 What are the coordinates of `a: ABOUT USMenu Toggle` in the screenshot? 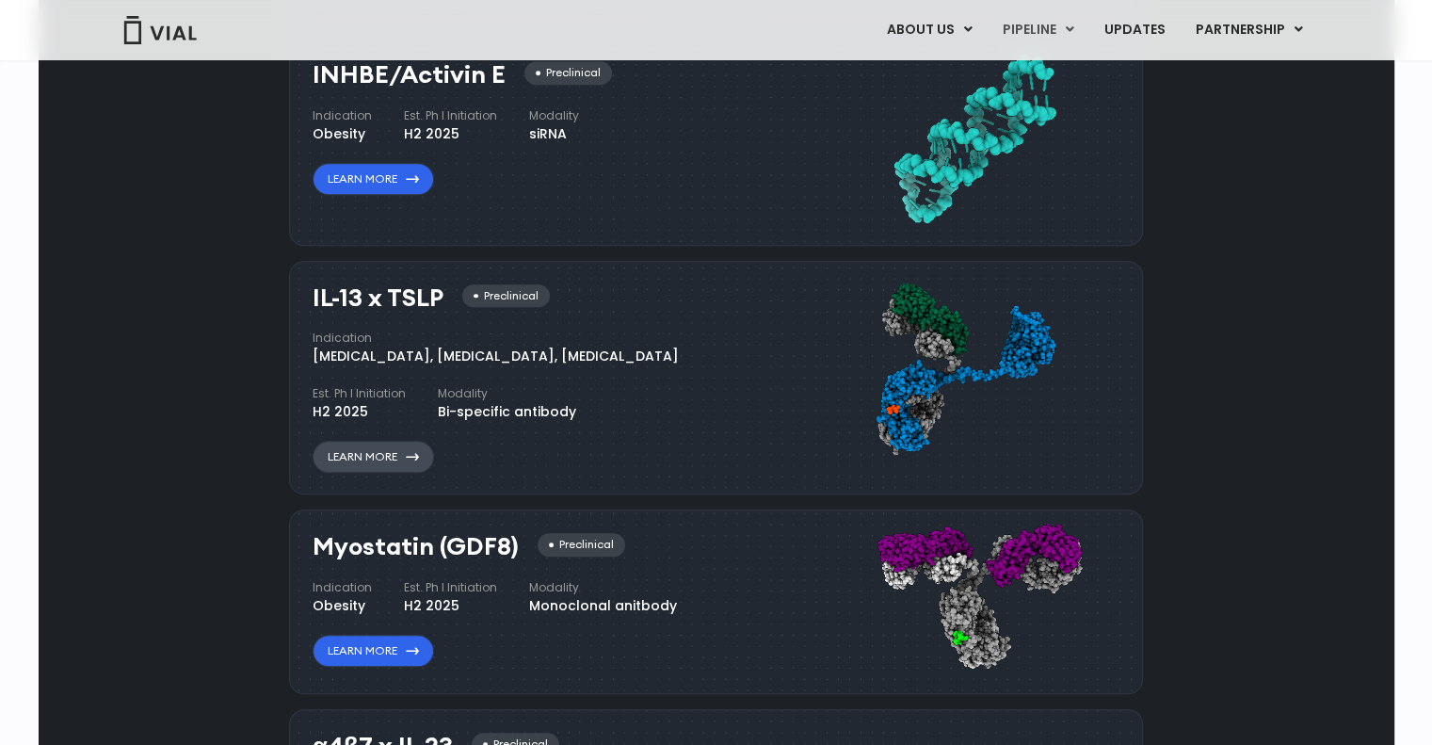 It's located at (929, 30).